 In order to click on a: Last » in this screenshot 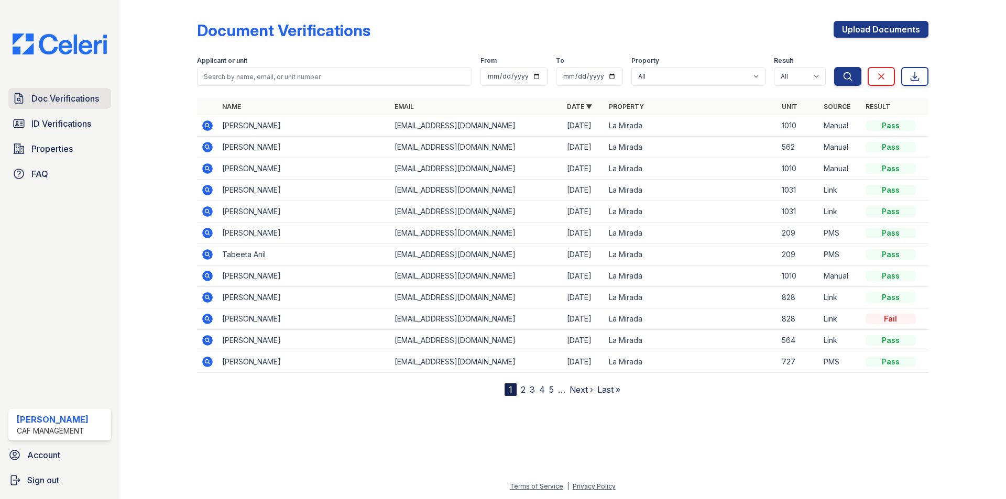, I will do `click(609, 390)`.